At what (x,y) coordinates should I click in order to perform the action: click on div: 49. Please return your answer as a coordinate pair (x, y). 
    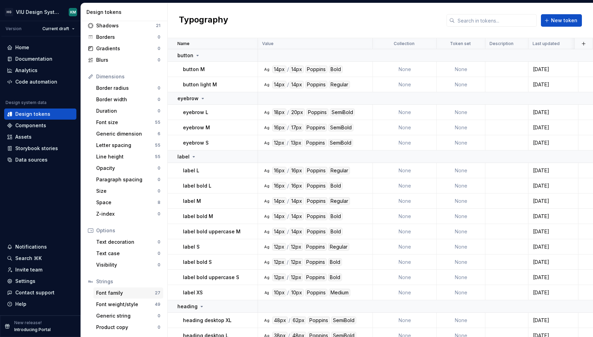
    Looking at the image, I should click on (158, 305).